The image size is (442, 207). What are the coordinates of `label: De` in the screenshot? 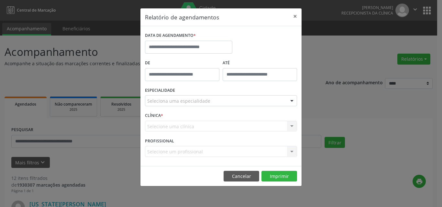 It's located at (182, 63).